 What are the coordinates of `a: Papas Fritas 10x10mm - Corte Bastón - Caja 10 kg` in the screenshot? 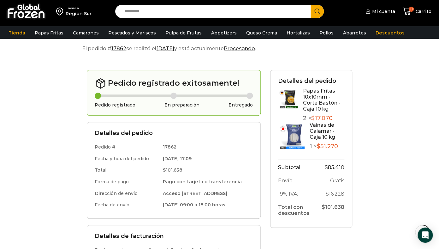 It's located at (321, 100).